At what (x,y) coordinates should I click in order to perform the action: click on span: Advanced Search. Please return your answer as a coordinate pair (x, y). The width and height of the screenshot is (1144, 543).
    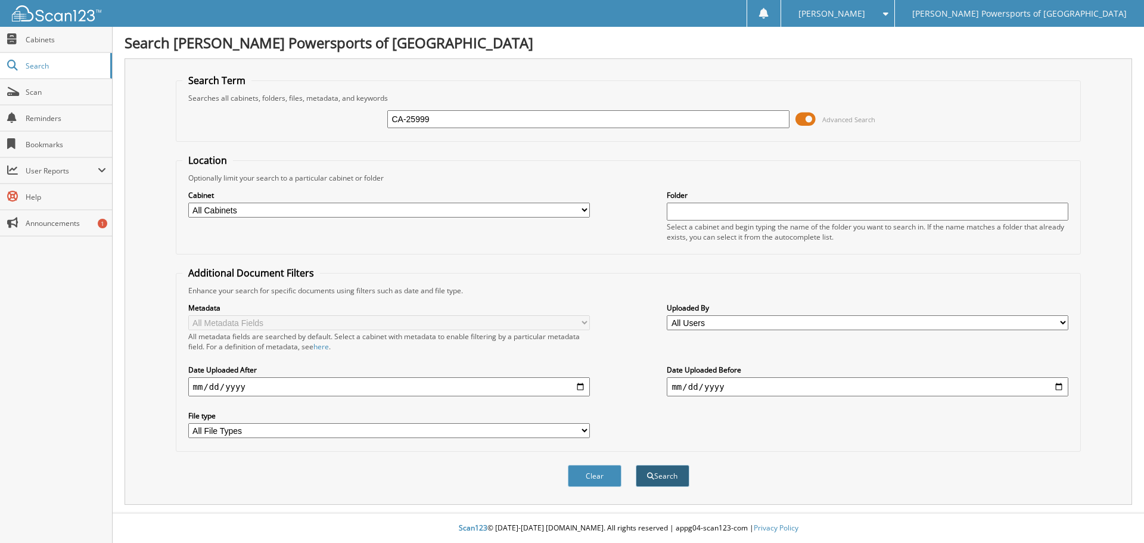
    Looking at the image, I should click on (848, 119).